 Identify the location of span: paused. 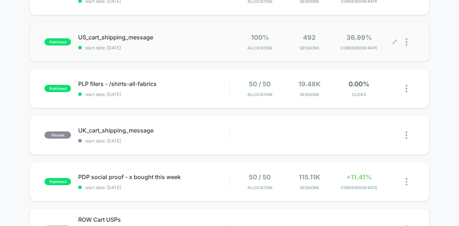
(58, 135).